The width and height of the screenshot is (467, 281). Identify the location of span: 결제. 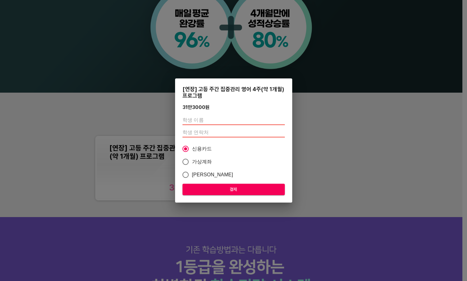
(234, 189).